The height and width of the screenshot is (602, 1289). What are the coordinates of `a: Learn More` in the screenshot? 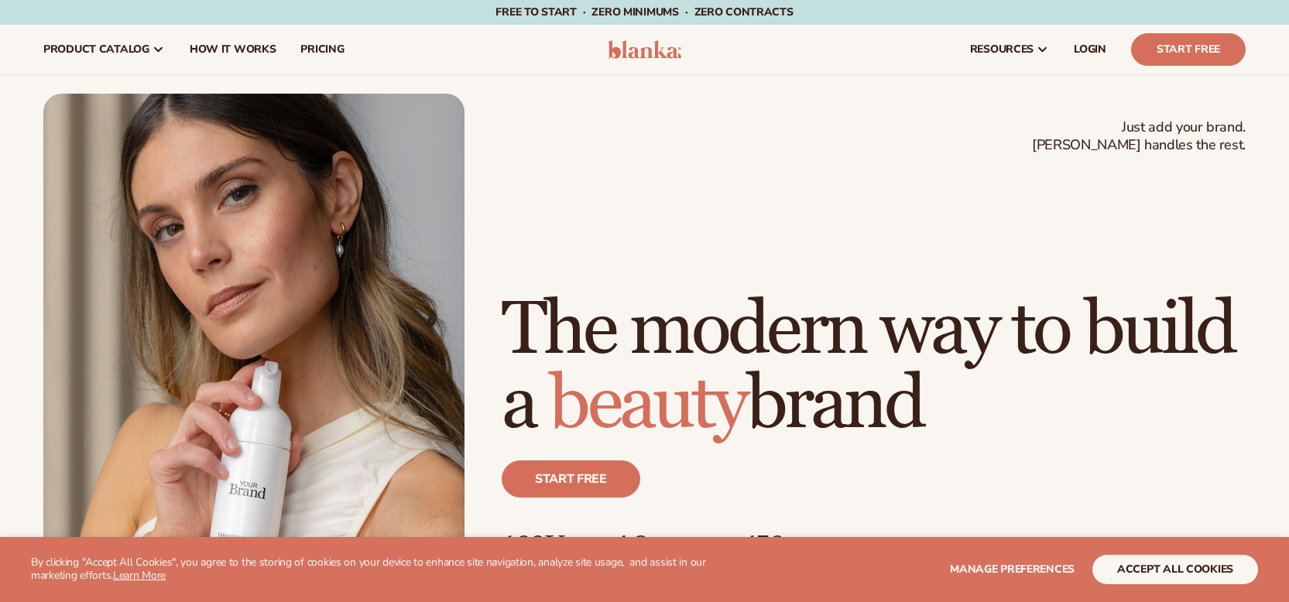 It's located at (139, 575).